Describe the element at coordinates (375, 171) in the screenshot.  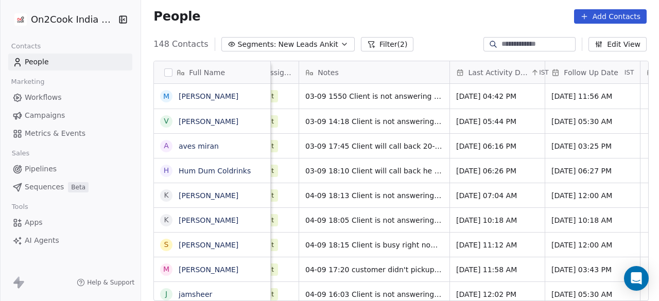
I see `span: 03-09 18:10 Client will call back he is busy right now 20-08 15:28 Client is not answering call 1...` at that location.